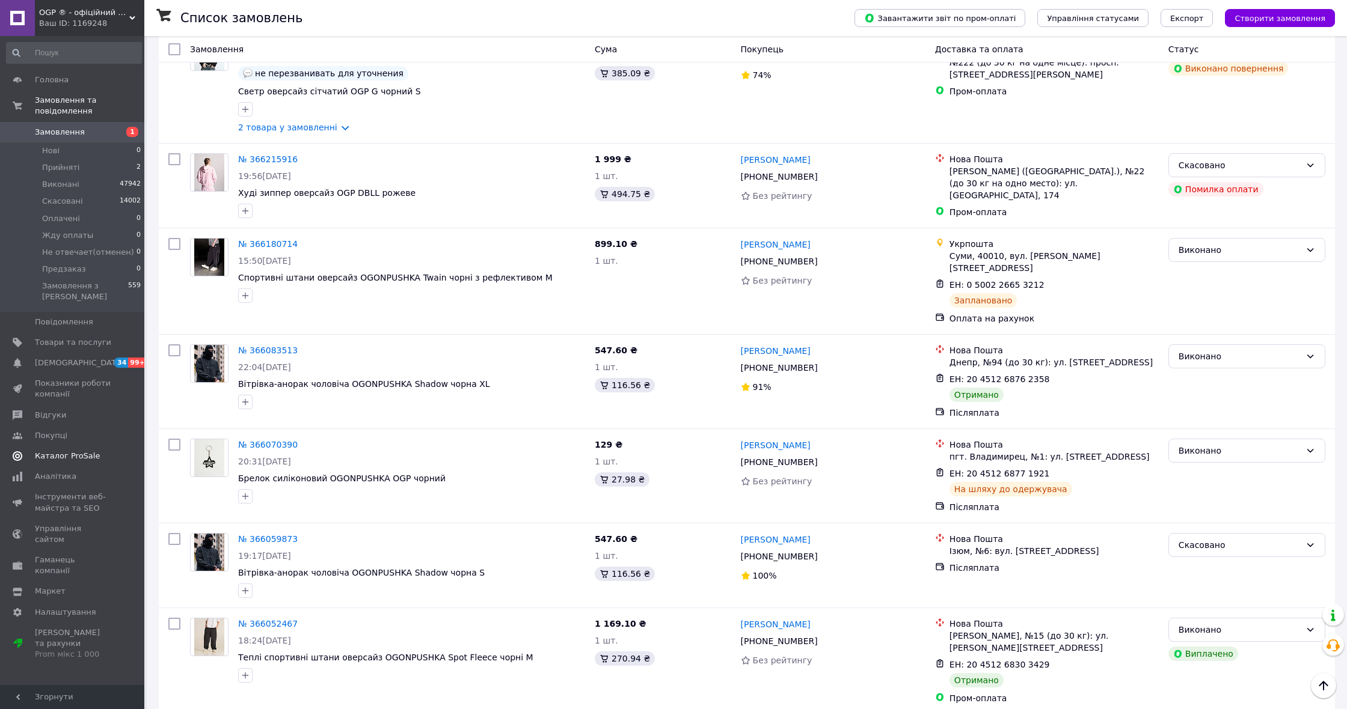 Image resolution: width=1347 pixels, height=709 pixels. What do you see at coordinates (1011, 489) in the screenshot?
I see `div: На шляху до одержувача` at bounding box center [1011, 489].